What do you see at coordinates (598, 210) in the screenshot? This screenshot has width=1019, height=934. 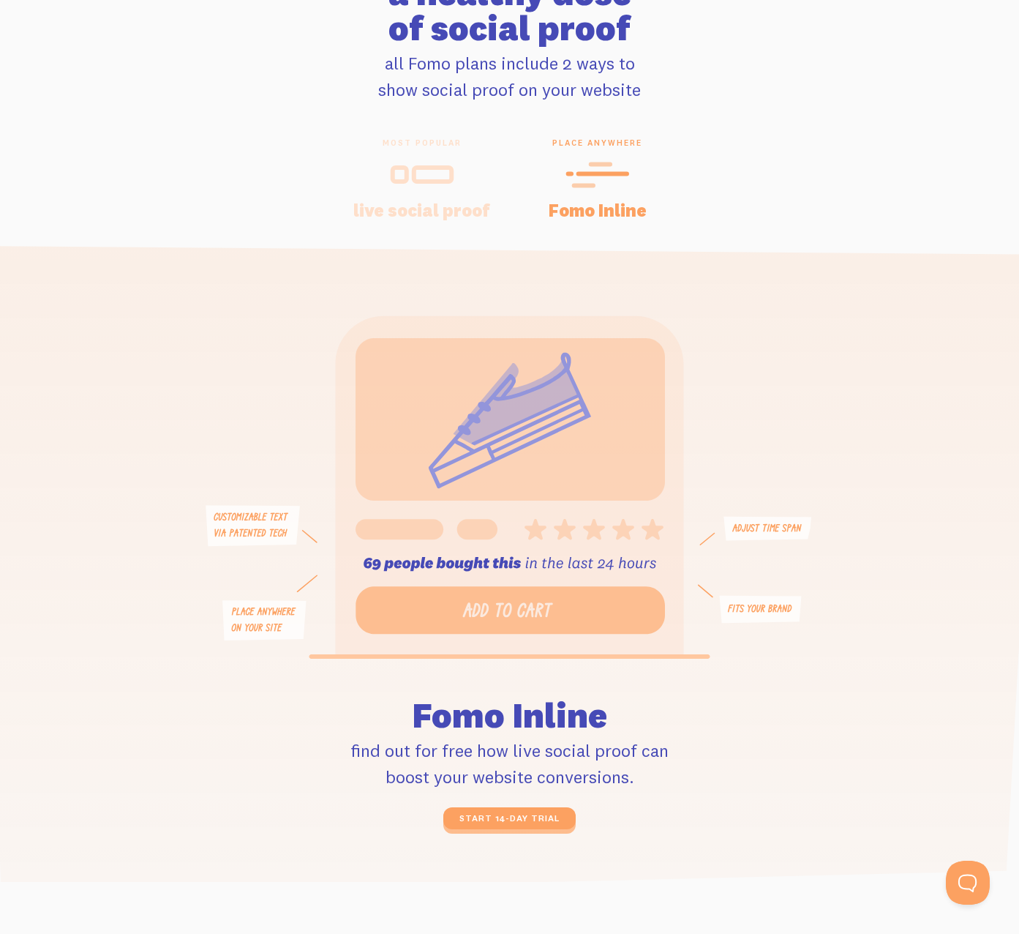 I see `h4: Fomo Inline` at bounding box center [598, 210].